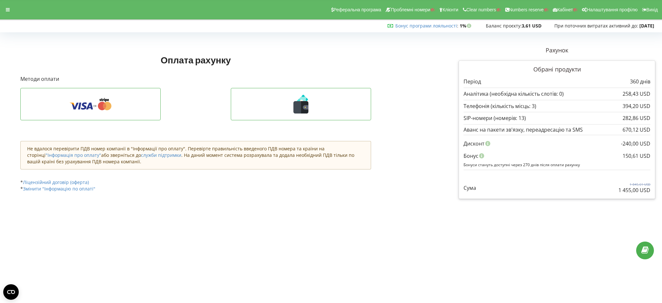 The image size is (662, 303). Describe the element at coordinates (636, 106) in the screenshot. I see `p: 394,20 USD` at that location.